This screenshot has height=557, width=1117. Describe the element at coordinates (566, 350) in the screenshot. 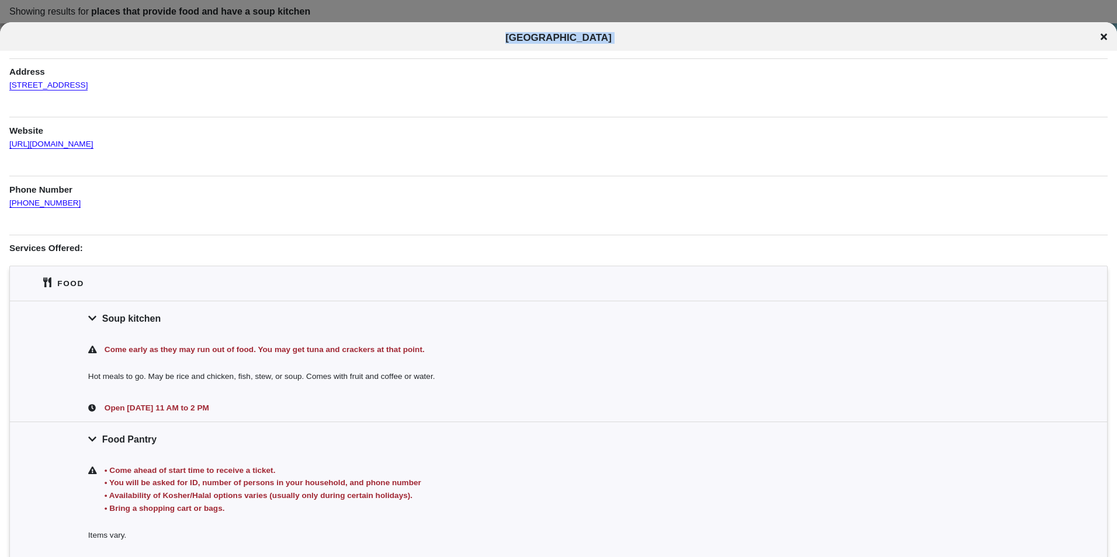

I see `div: Come early as they may run out of food. You may get tuna and crackers at that point.` at that location.